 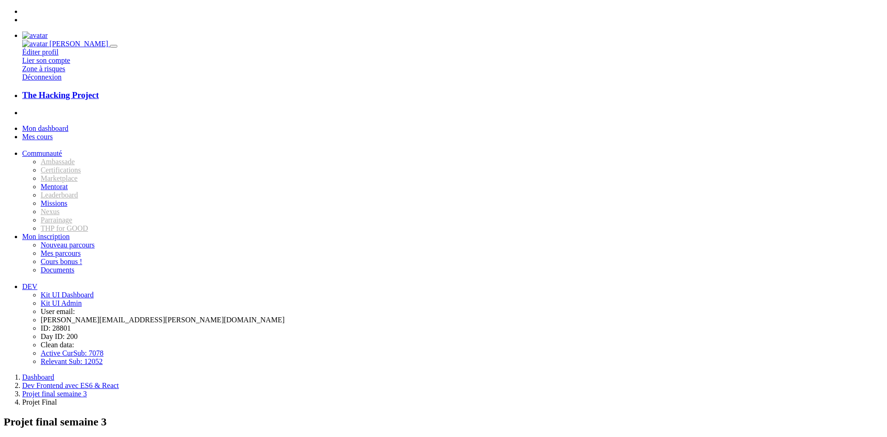 I want to click on span: DEV, so click(x=30, y=286).